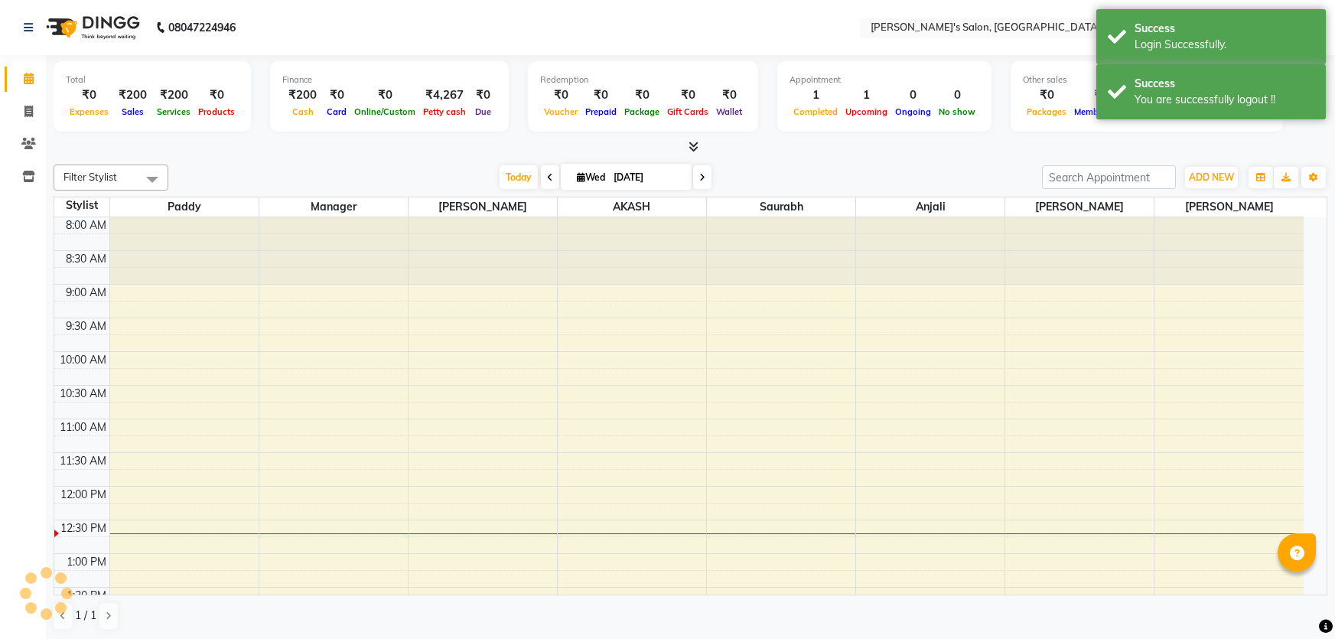 This screenshot has width=1335, height=639. What do you see at coordinates (884, 80) in the screenshot?
I see `div: Appointment` at bounding box center [884, 80].